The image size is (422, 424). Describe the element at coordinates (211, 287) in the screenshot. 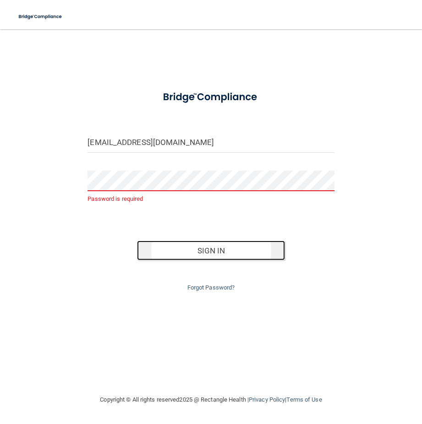

I see `a: Forgot Password?` at that location.